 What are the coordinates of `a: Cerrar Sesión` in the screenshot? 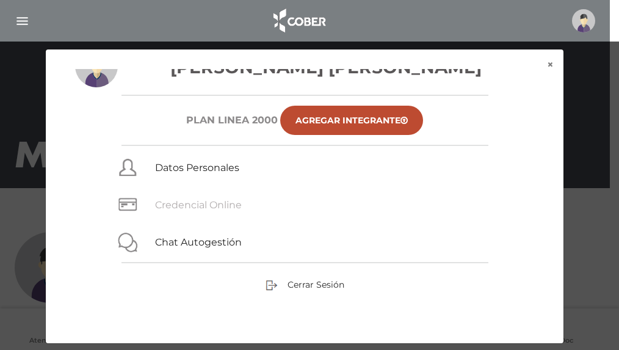 It's located at (305, 284).